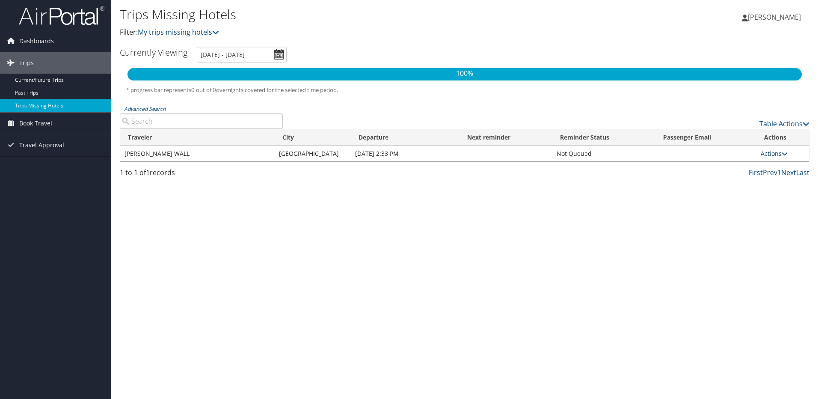  I want to click on h3: Currently Viewing, so click(154, 52).